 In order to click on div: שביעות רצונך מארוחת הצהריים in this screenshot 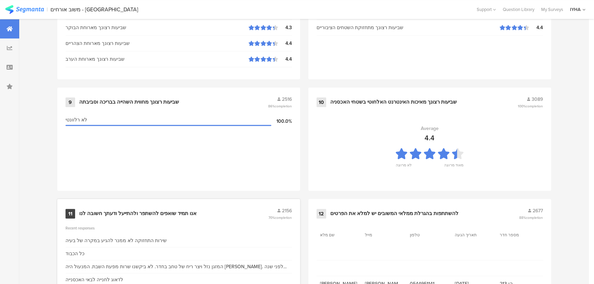, I will do `click(157, 43)`.